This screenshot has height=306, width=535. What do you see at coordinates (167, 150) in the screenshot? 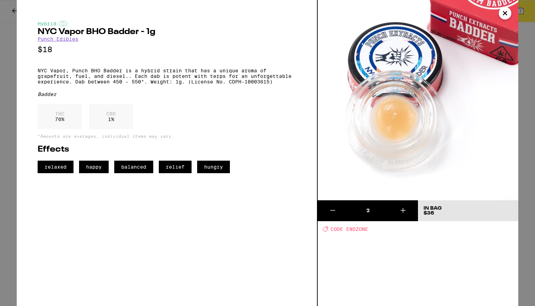
I see `h2: Effects` at bounding box center [167, 150].